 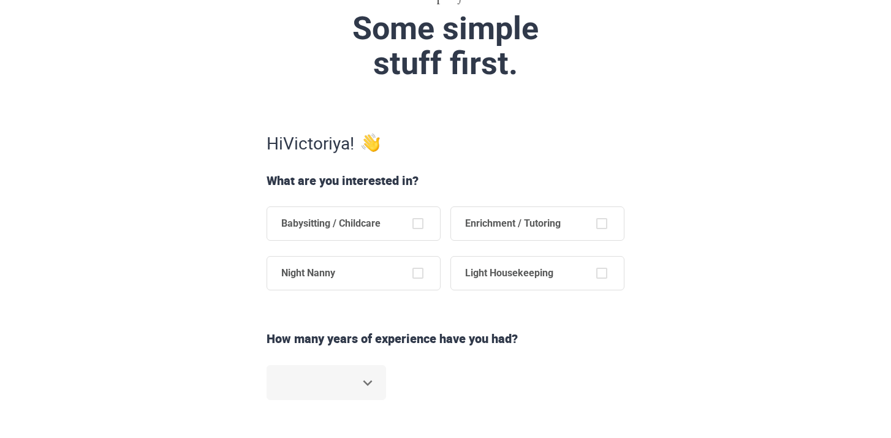 What do you see at coordinates (513, 224) in the screenshot?
I see `span: Enrichment / Tutoring` at bounding box center [513, 224].